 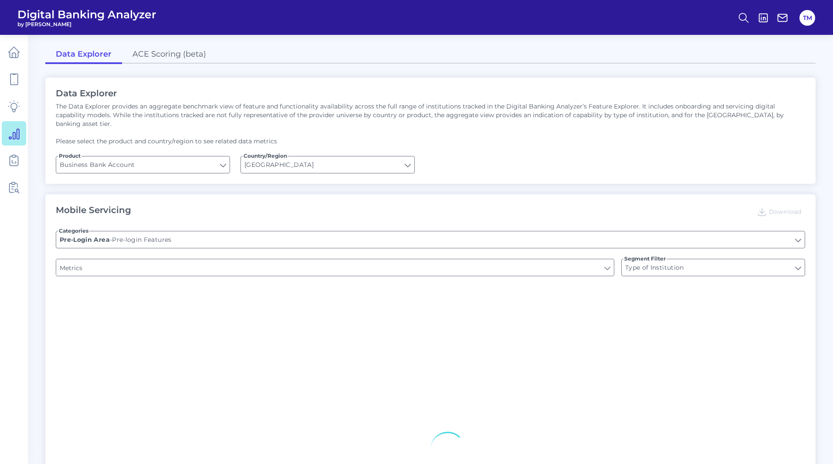 What do you see at coordinates (785, 212) in the screenshot?
I see `span: Download` at bounding box center [785, 212].